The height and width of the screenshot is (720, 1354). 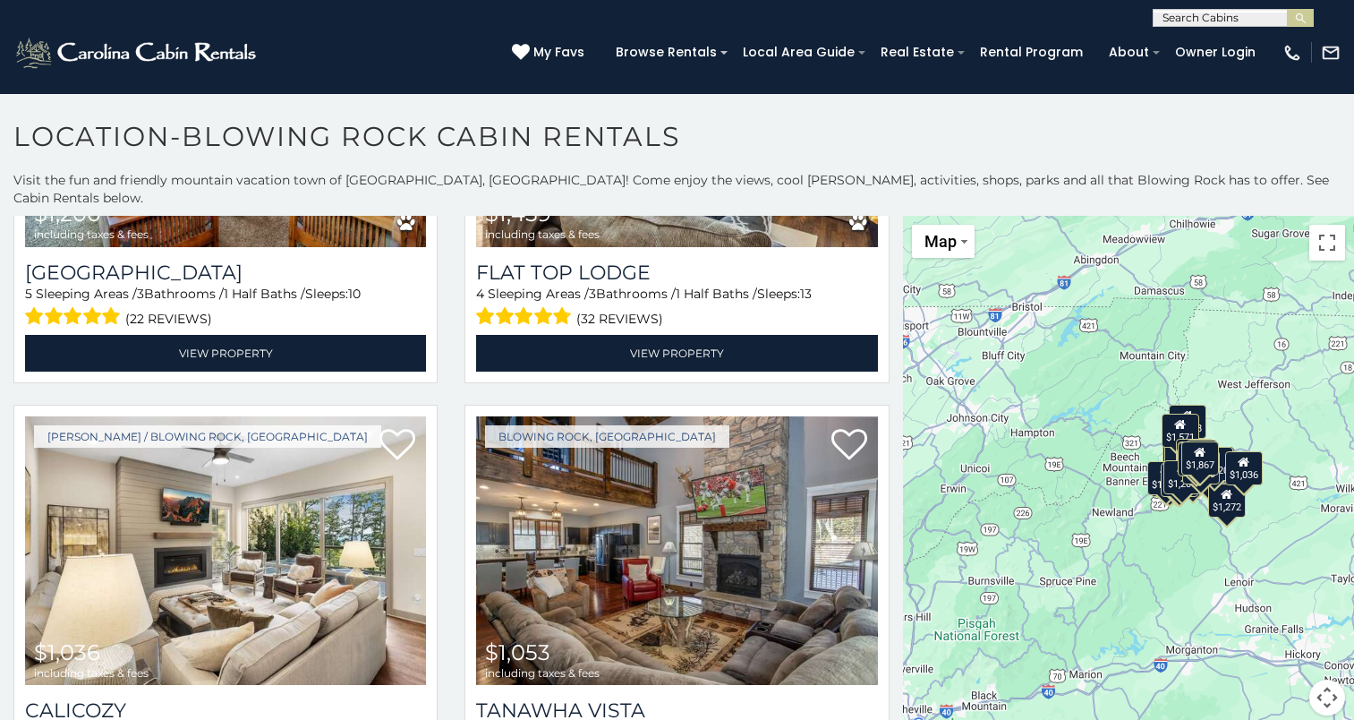 What do you see at coordinates (1227, 500) in the screenshot?
I see `div: $1,272` at bounding box center [1227, 500].